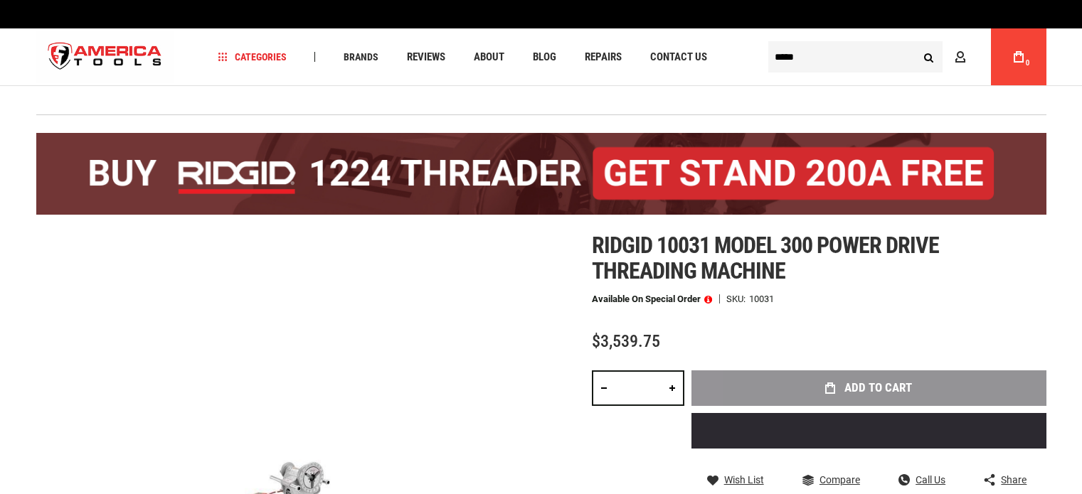 This screenshot has width=1082, height=494. I want to click on span: 0, so click(1028, 63).